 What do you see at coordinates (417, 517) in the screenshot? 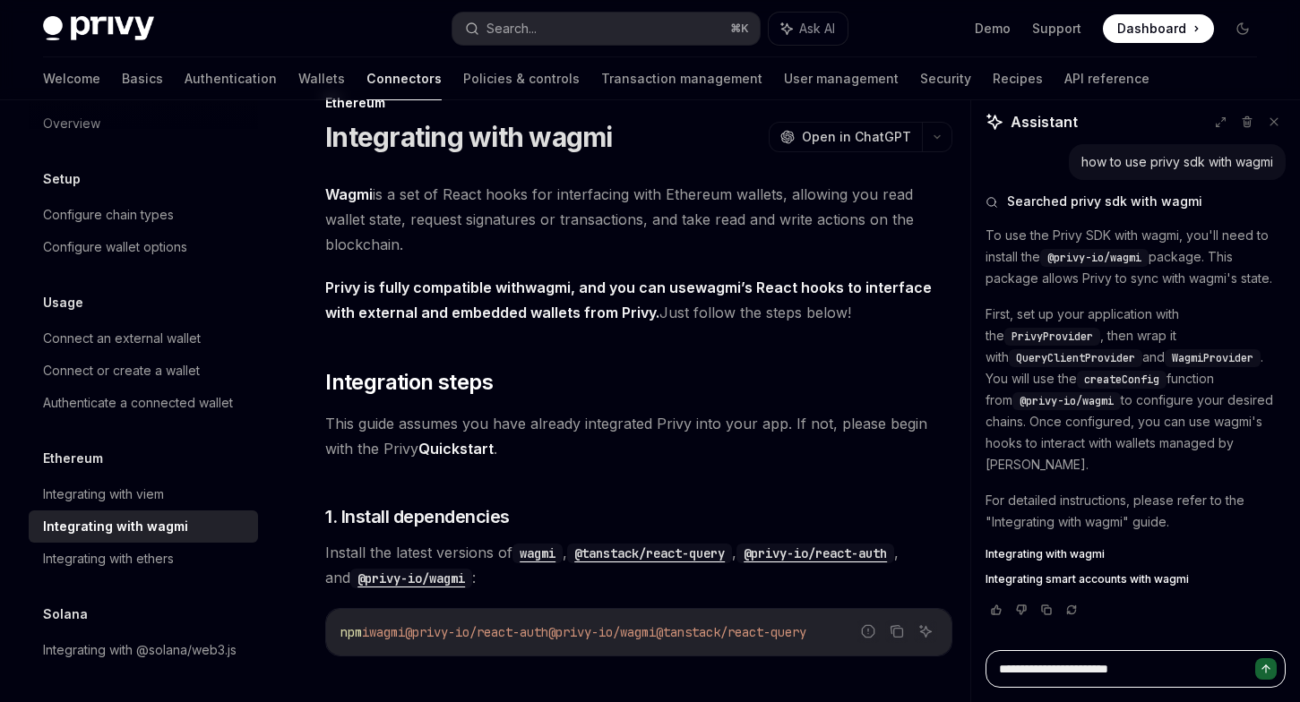
I see `span: 1. Install dependencies` at bounding box center [417, 517].